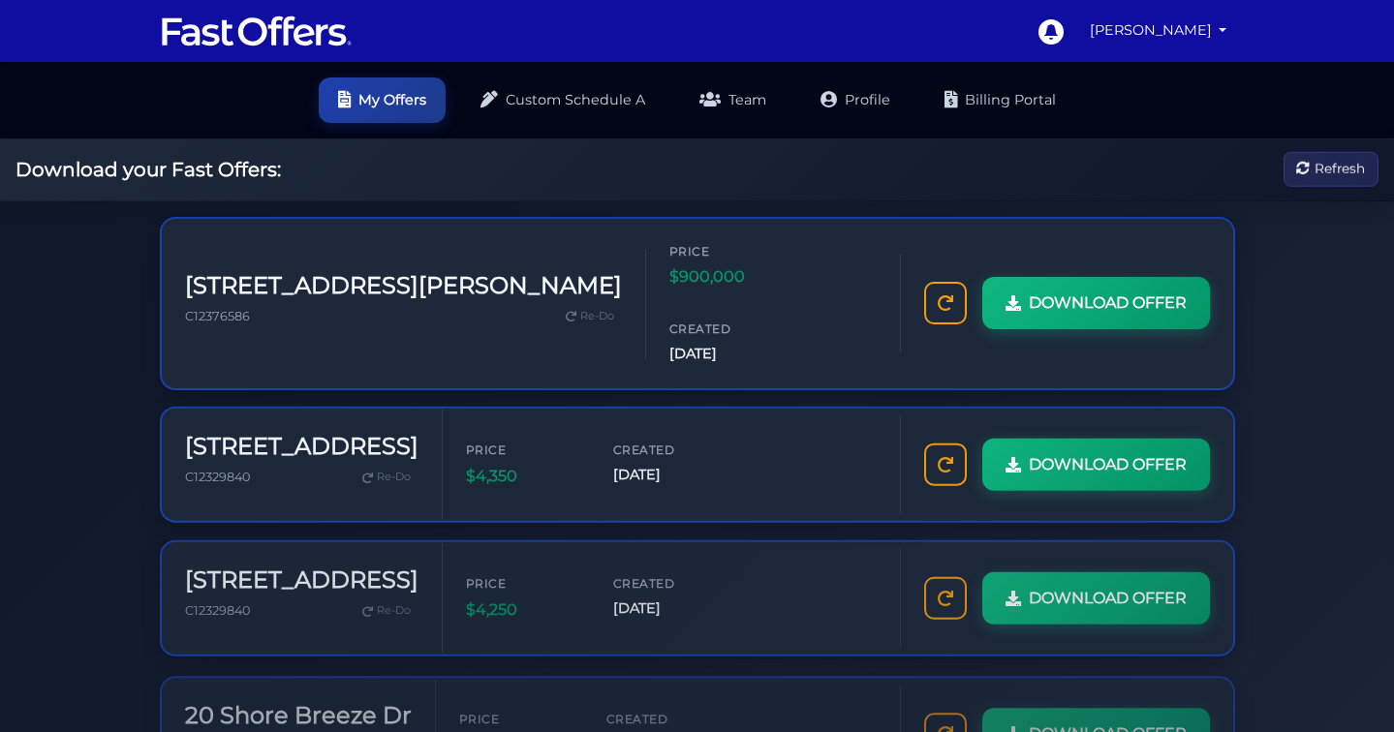 The width and height of the screenshot is (1394, 732). I want to click on span: $900,000, so click(727, 277).